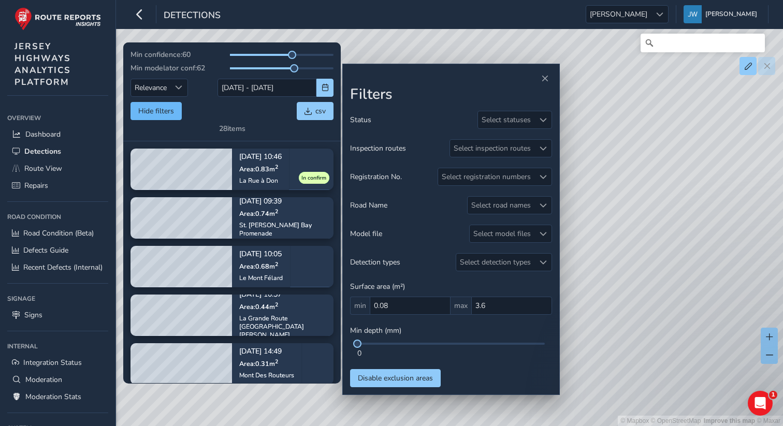 The height and width of the screenshot is (426, 783). I want to click on a: Route View, so click(57, 168).